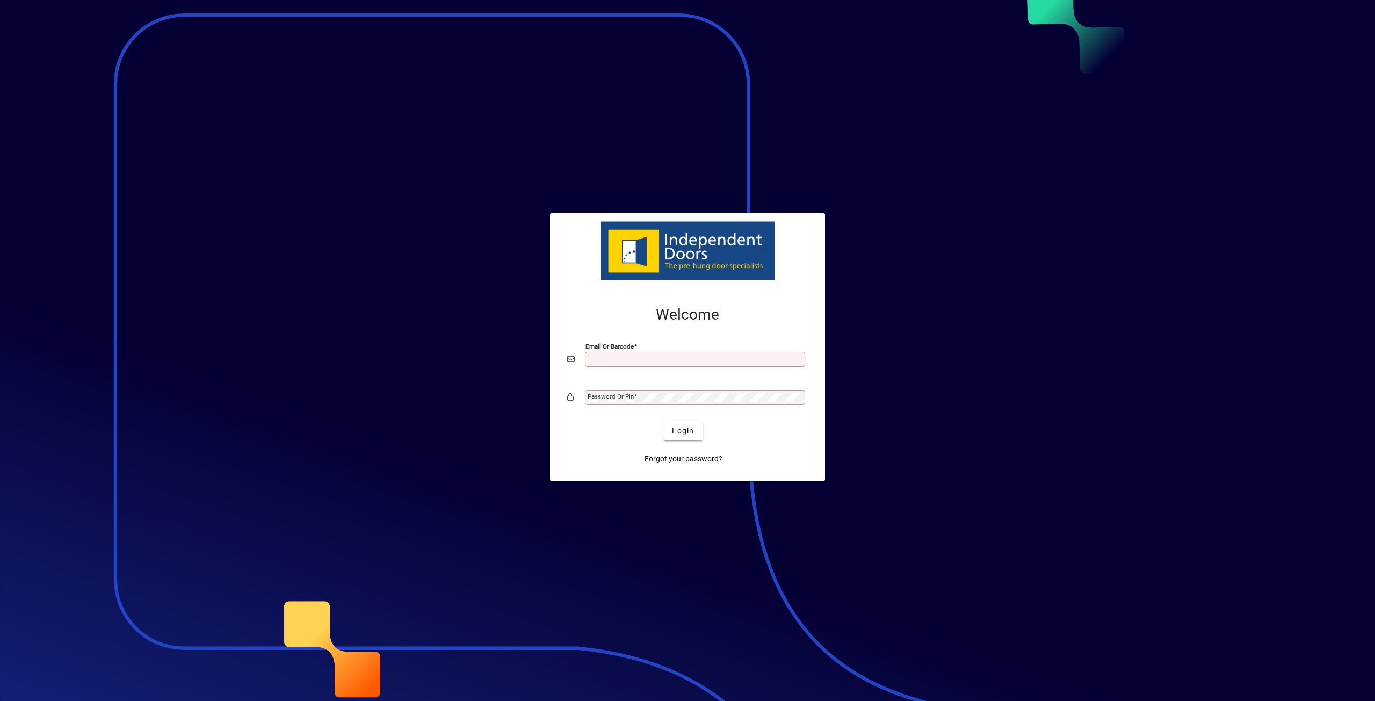  What do you see at coordinates (683, 459) in the screenshot?
I see `span: Forgot your password?` at bounding box center [683, 459].